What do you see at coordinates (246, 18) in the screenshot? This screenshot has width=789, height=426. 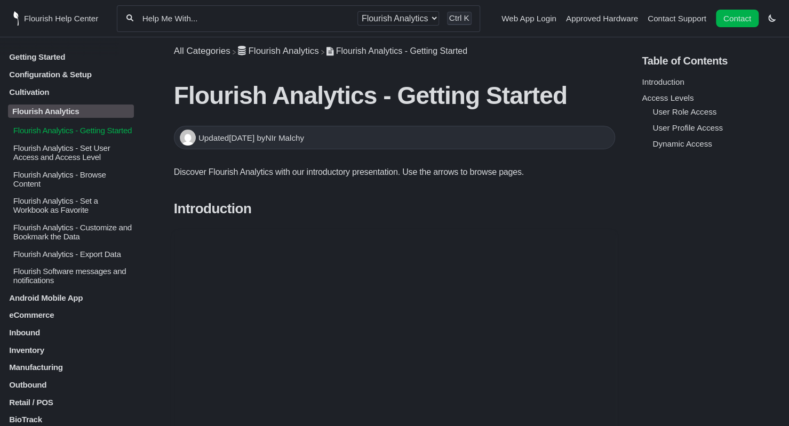 I see `input: Help Me With...` at bounding box center [246, 18].